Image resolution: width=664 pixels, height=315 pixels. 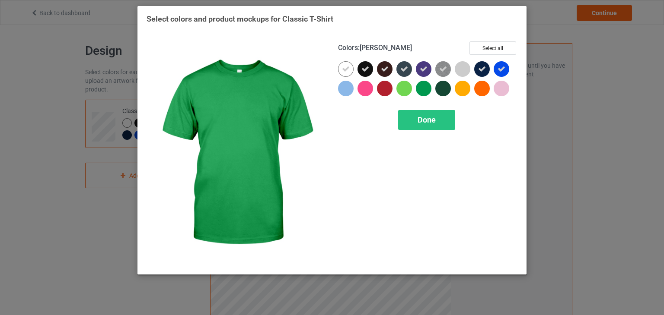 I want to click on img: heather_texture.png, so click(x=443, y=69).